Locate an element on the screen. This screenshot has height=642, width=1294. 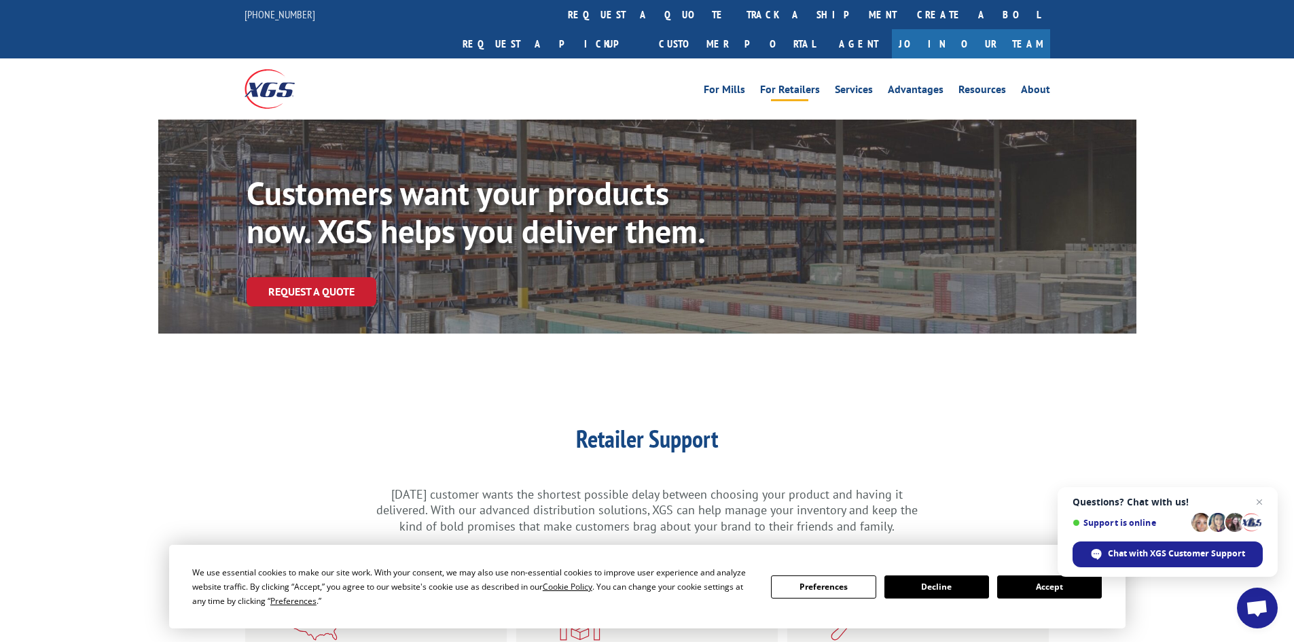
button: Accept is located at coordinates (1049, 587).